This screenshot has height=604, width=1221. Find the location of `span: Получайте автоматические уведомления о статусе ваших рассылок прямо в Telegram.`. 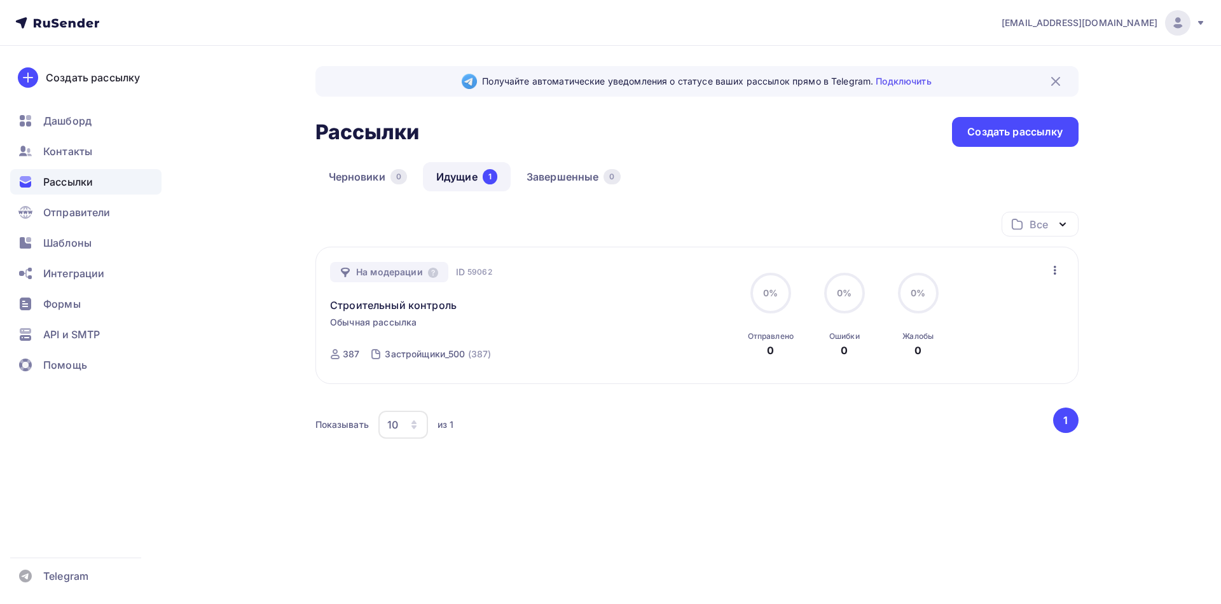

span: Получайте автоматические уведомления о статусе ваших рассылок прямо в Telegram. is located at coordinates (706, 81).